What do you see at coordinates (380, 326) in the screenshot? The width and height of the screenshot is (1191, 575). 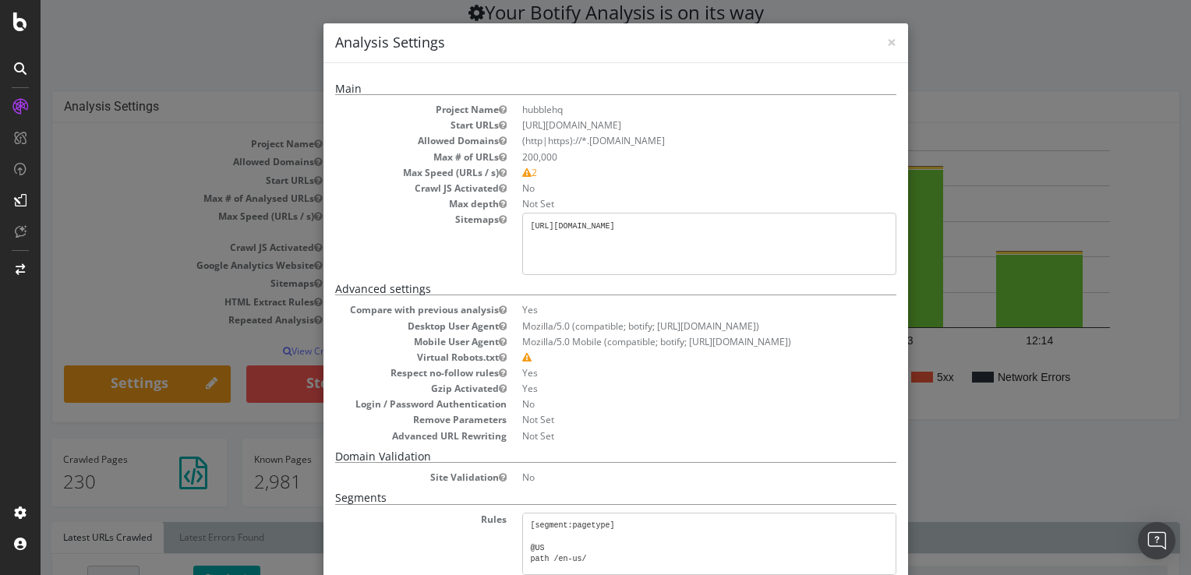 I see `dt: Desktop User Agent` at bounding box center [380, 326].